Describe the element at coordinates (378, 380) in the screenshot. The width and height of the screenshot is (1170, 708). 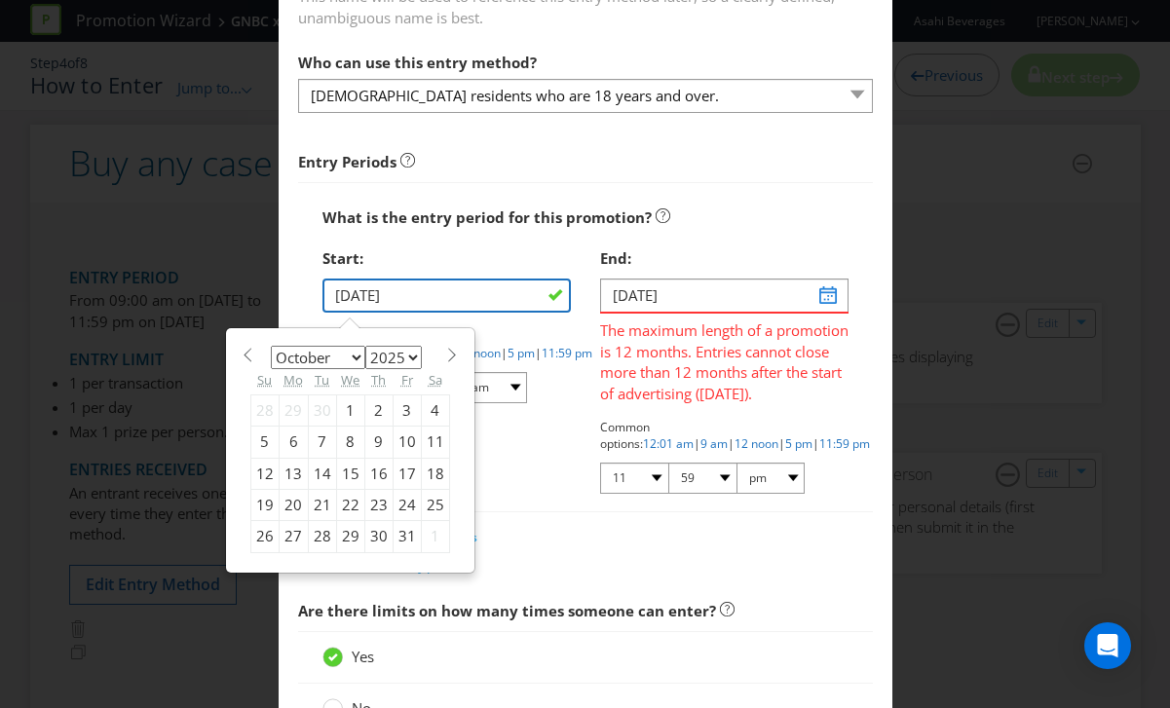
I see `abbr: Thursday` at that location.